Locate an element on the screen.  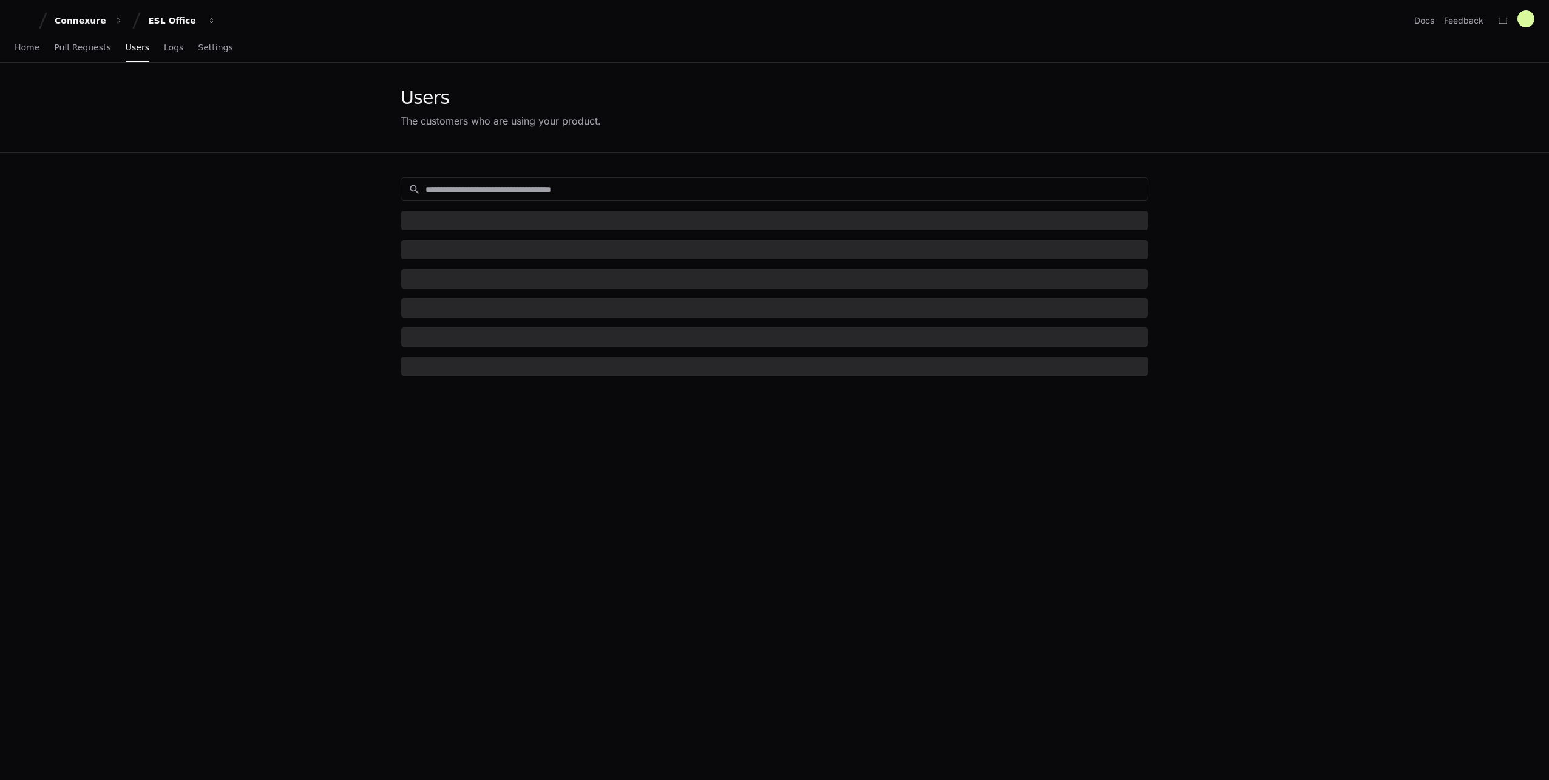
mat-icon: search is located at coordinates (415, 189).